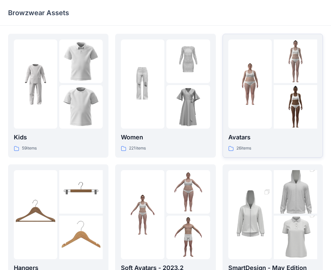 The image size is (331, 270). I want to click on p: Women, so click(165, 137).